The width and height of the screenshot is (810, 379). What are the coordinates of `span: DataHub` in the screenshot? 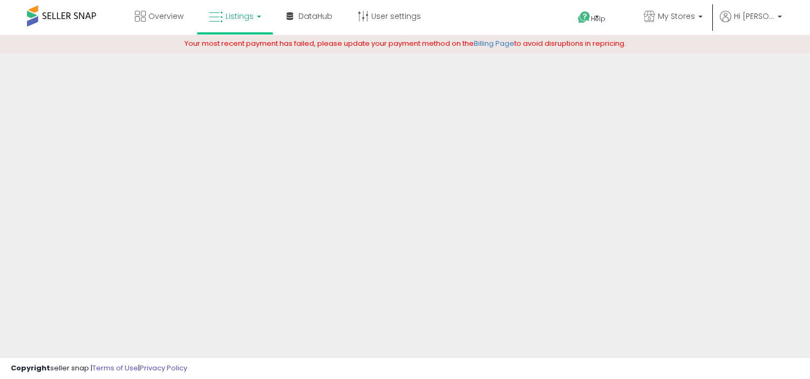 It's located at (315, 16).